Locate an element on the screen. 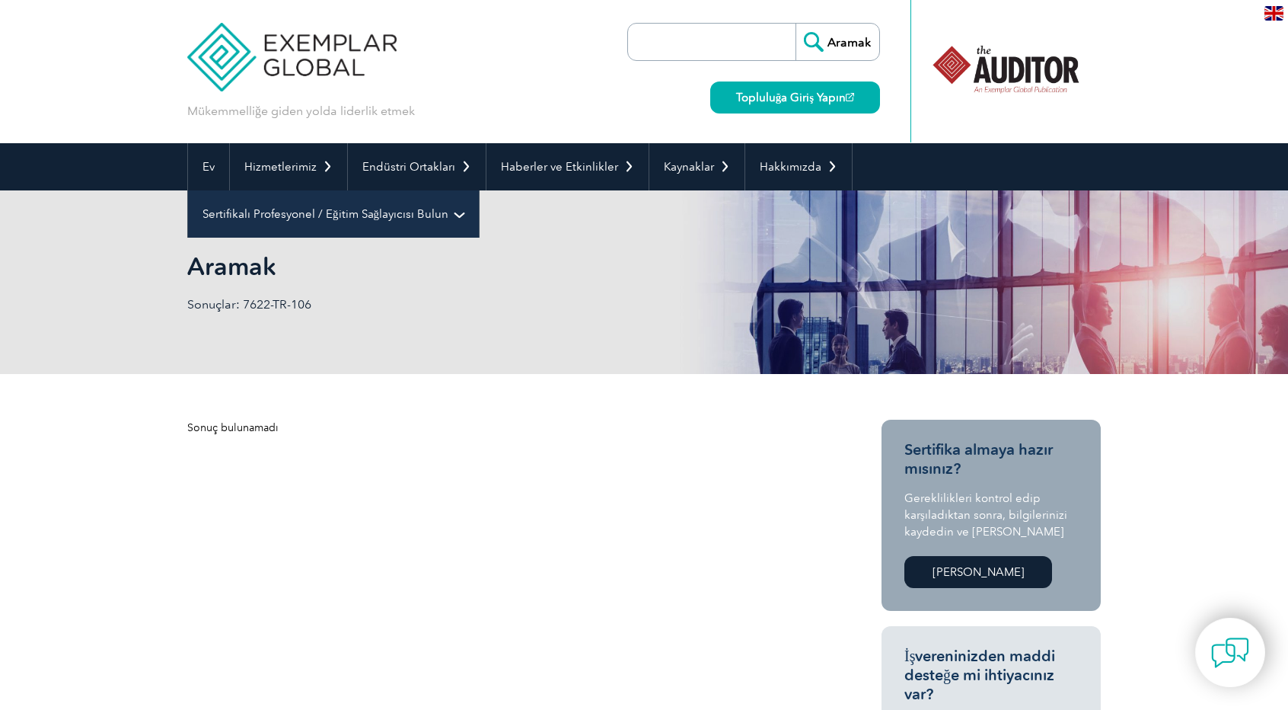 The image size is (1288, 710). img: en is located at coordinates (1274, 13).